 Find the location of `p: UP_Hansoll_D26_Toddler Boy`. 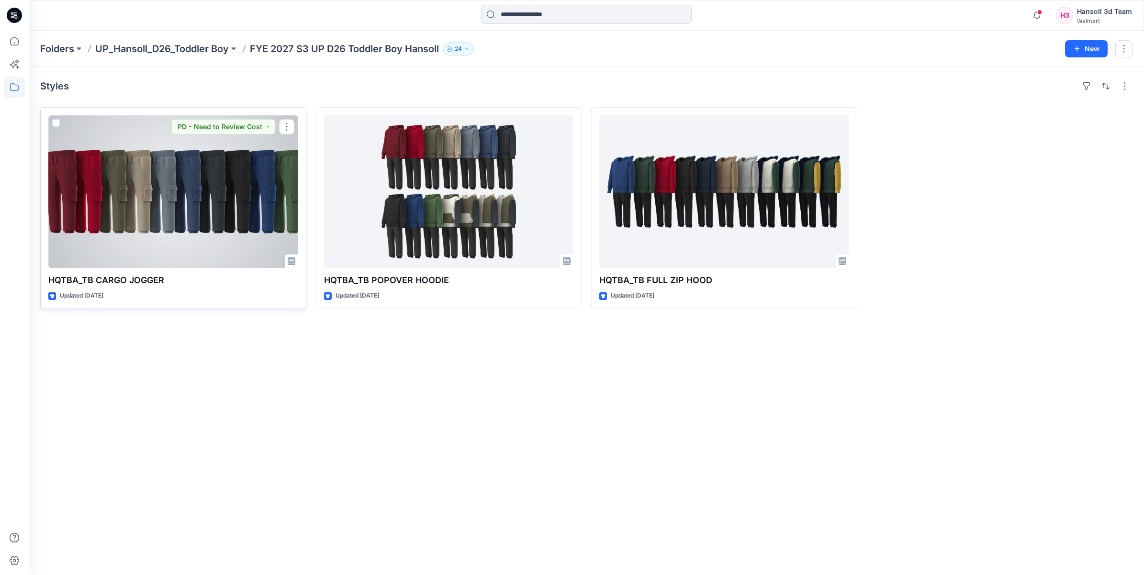

p: UP_Hansoll_D26_Toddler Boy is located at coordinates (162, 49).